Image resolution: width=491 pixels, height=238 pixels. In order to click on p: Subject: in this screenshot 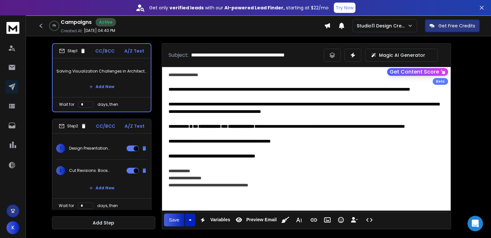, I will do `click(178, 55)`.